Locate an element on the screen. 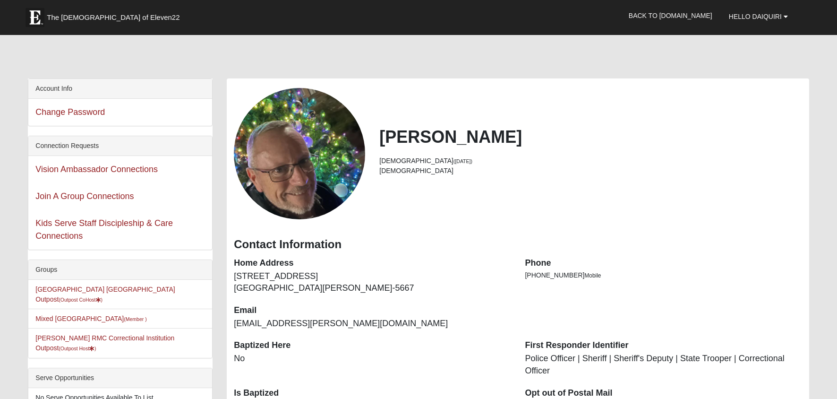 This screenshot has width=837, height=399. img: Eleven22 logo is located at coordinates (35, 17).